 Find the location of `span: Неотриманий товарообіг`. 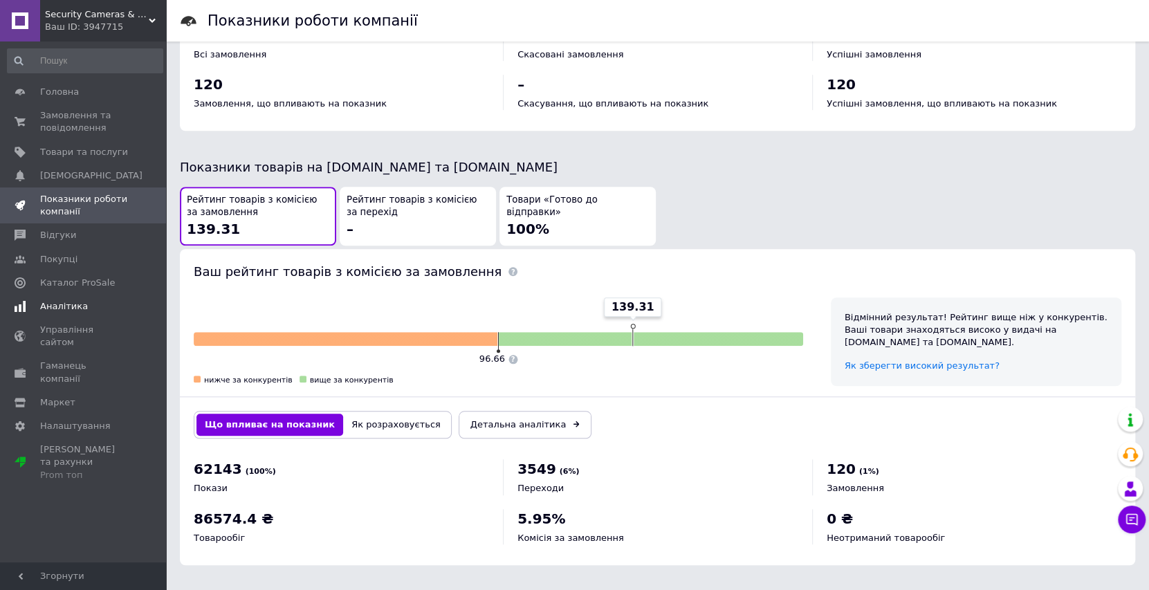

span: Неотриманий товарообіг is located at coordinates (885, 537).